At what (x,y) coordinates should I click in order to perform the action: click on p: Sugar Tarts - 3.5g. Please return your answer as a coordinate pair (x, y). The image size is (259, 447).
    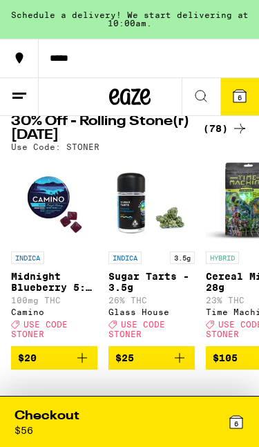
    Looking at the image, I should click on (151, 282).